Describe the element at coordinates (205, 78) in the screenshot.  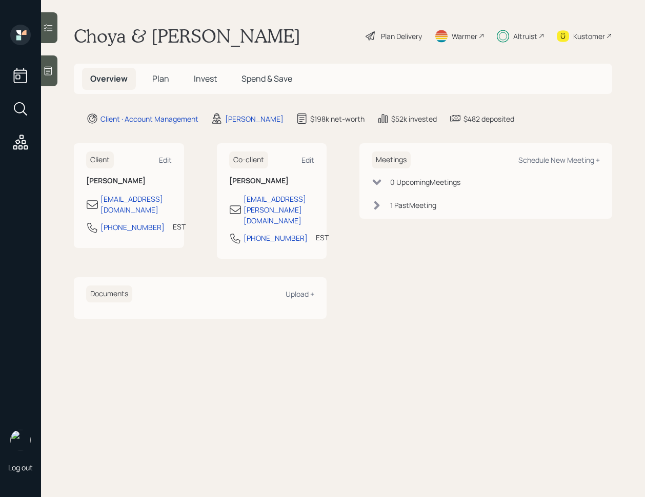
I see `span: Invest` at that location.